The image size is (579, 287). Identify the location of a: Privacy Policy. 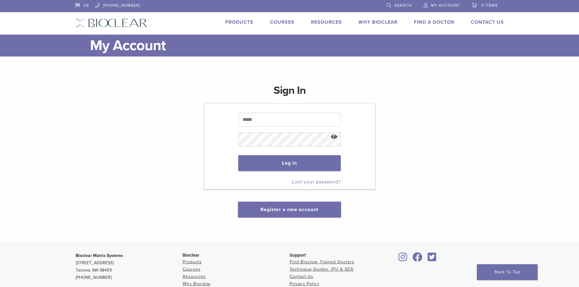
(304, 284).